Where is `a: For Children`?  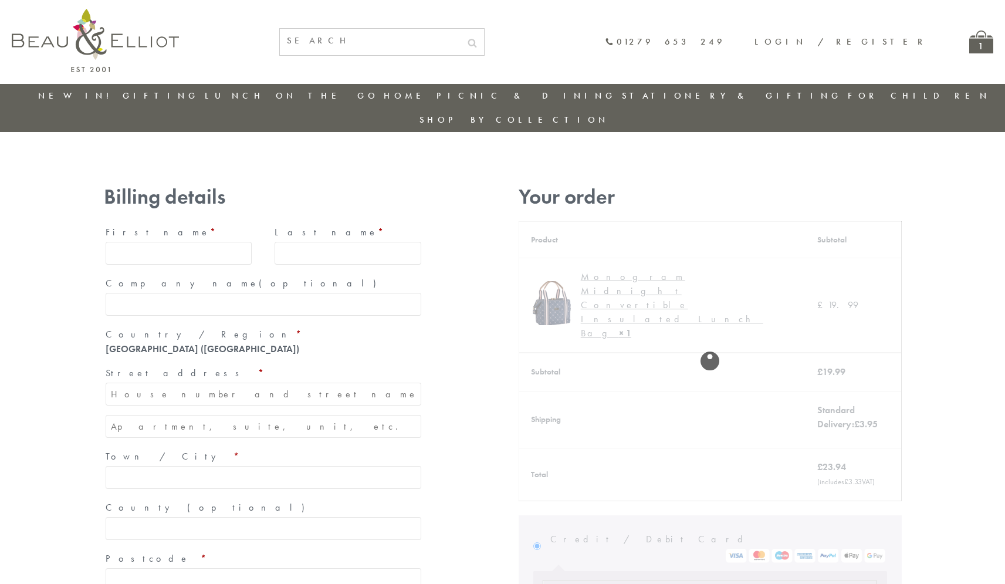
a: For Children is located at coordinates (919, 96).